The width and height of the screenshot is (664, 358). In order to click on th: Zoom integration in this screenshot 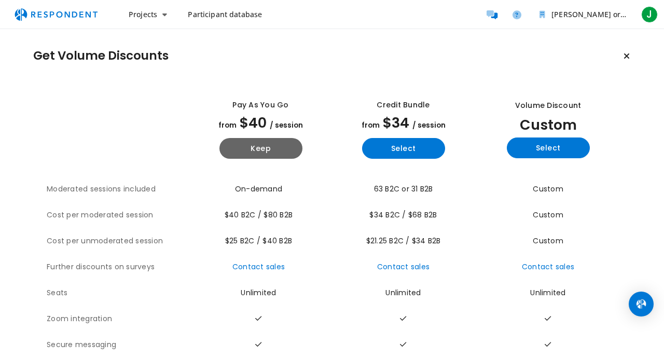, I will do `click(118, 319)`.